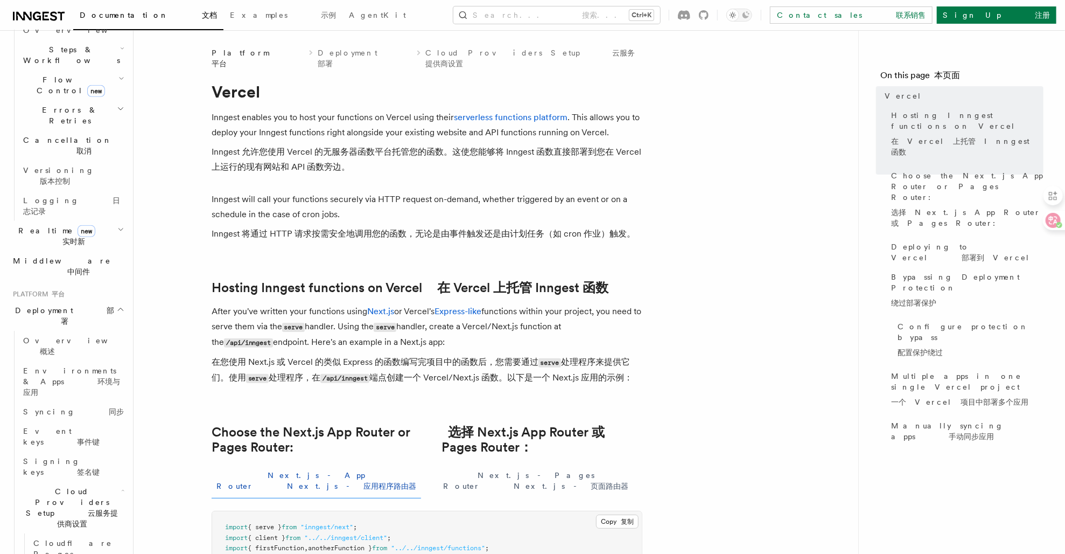  What do you see at coordinates (967, 431) in the screenshot?
I see `span: Manually syncing apps` at bounding box center [967, 431].